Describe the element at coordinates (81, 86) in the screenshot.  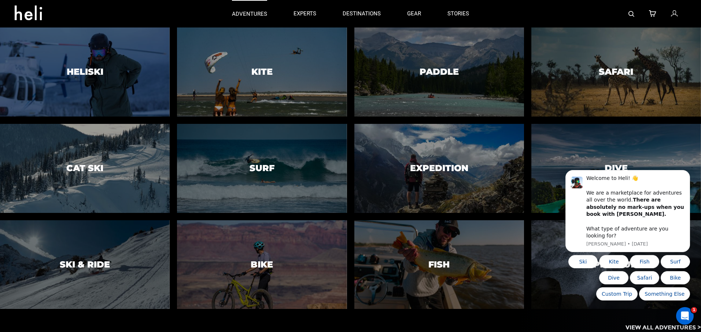
I see `div: Welcome to Heli! 👋 We are a marketplace for adventures all over the world. What type of adventure...` at that location.